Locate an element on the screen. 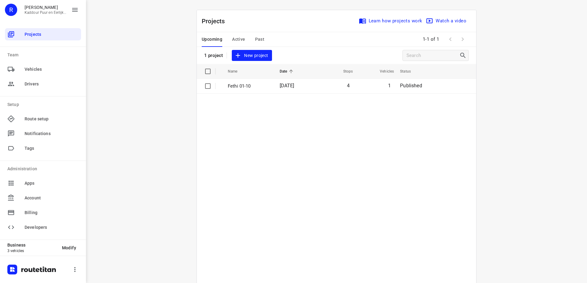 The image size is (587, 283). div: Drivers is located at coordinates (43, 84).